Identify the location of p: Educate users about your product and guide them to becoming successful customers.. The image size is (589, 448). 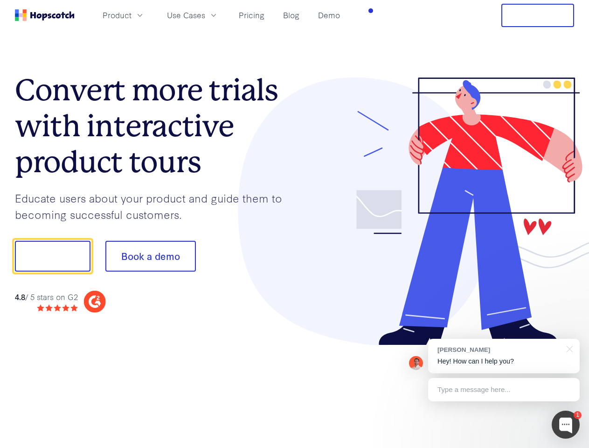
(155, 206).